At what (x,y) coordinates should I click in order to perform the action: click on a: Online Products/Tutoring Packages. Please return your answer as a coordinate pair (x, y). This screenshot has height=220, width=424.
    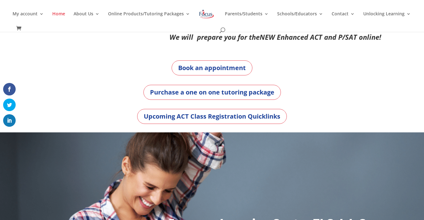
    Looking at the image, I should click on (149, 19).